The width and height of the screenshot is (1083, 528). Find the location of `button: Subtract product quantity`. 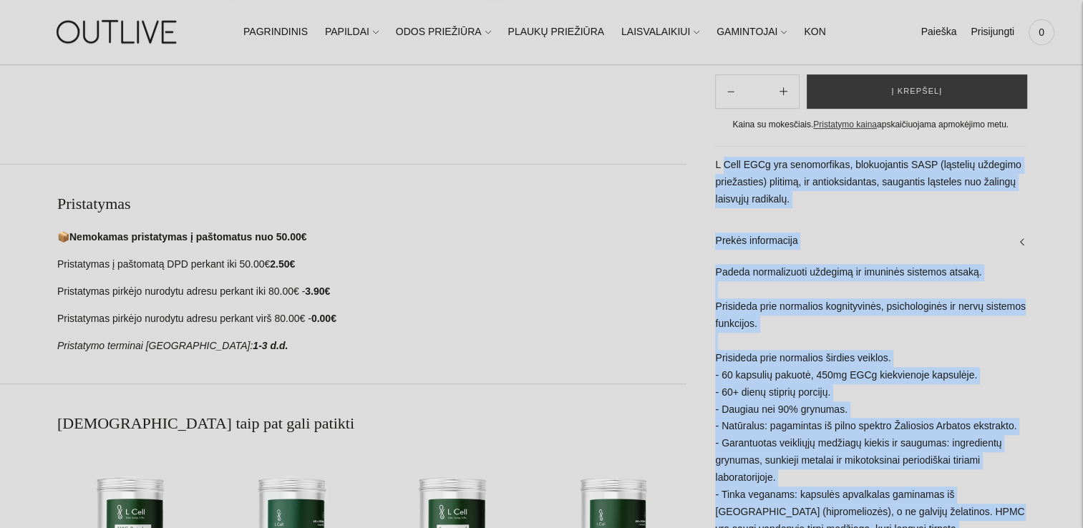

button: Subtract product quantity is located at coordinates (783, 92).